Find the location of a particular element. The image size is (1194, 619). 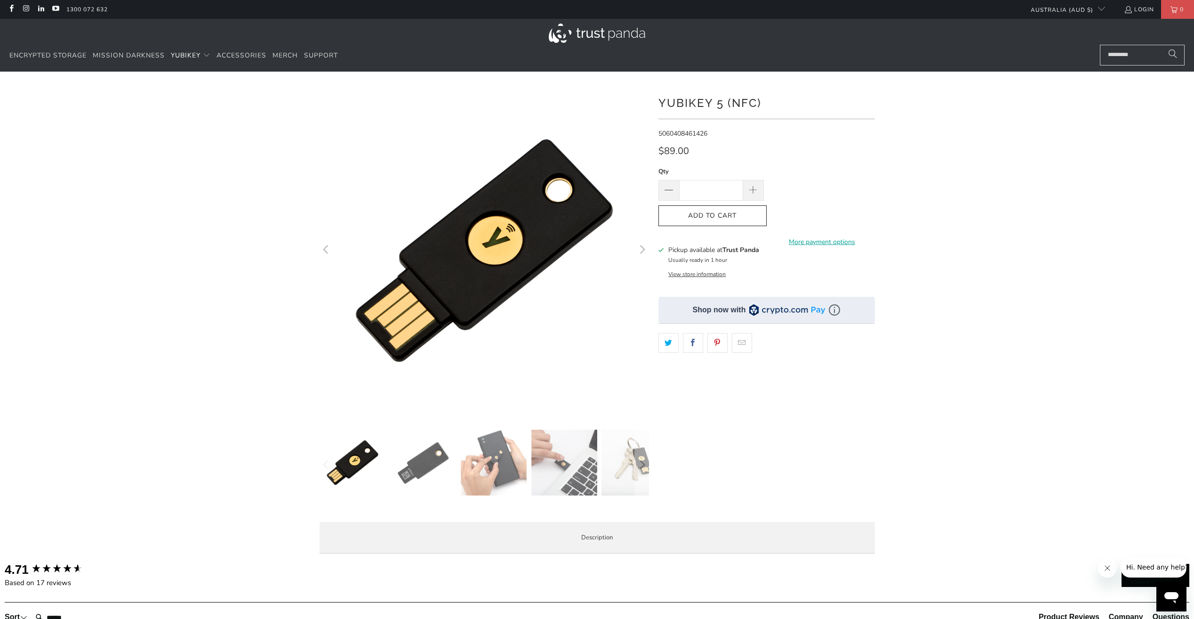

span: Hi. Need any help? is located at coordinates (37, 10).